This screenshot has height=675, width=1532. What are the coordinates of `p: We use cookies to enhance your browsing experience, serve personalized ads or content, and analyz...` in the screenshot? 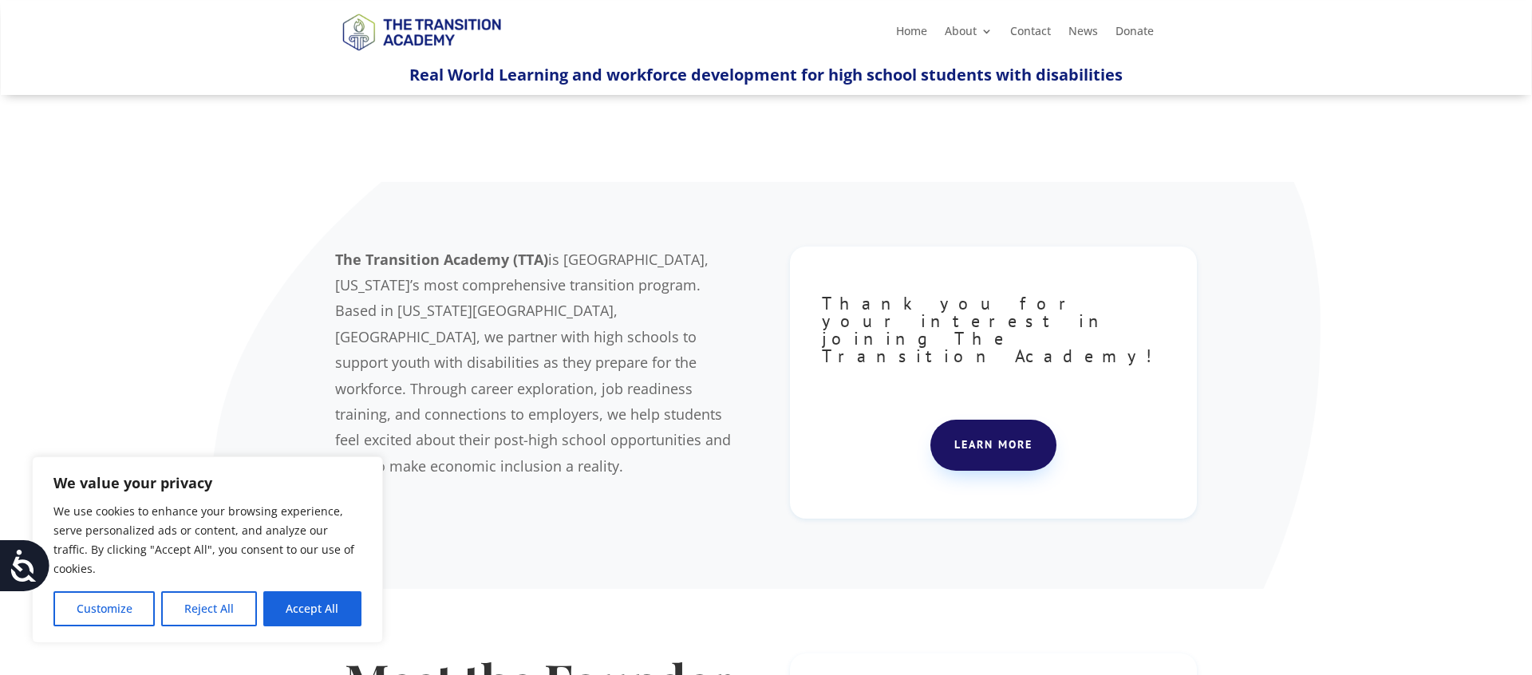 It's located at (207, 540).